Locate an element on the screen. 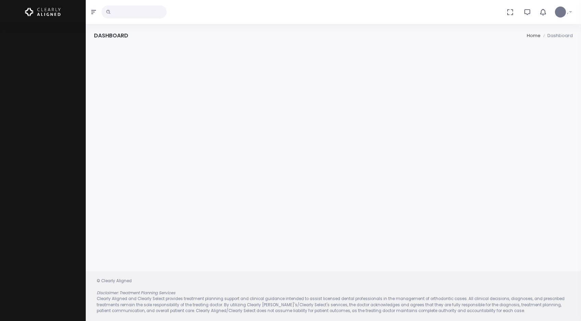 Image resolution: width=581 pixels, height=321 pixels. li: Home is located at coordinates (534, 36).